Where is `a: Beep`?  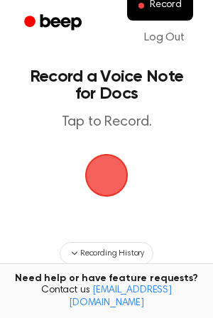 a: Beep is located at coordinates (54, 23).